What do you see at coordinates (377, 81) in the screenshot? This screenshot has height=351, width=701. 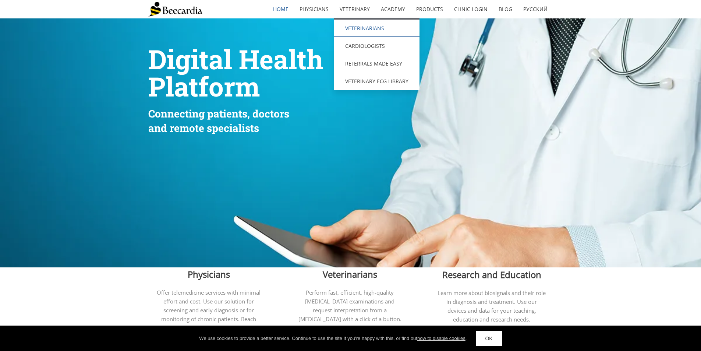 I see `a: Veterinary ECG Library` at bounding box center [377, 81].